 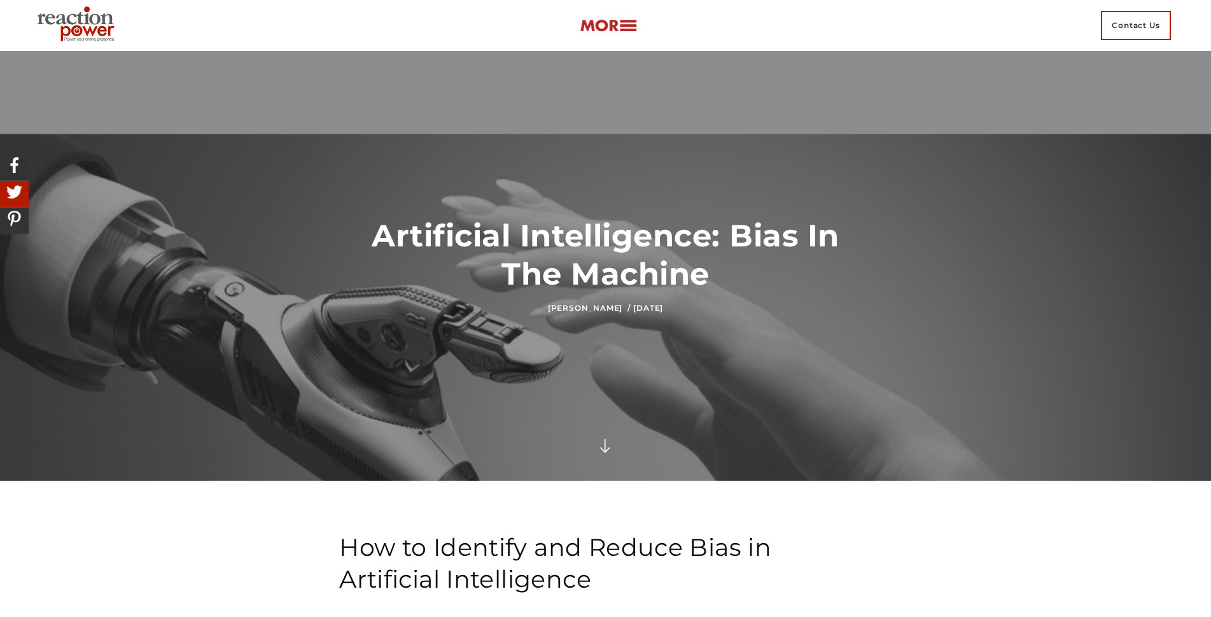 I want to click on img: Share On Facebook, so click(x=14, y=165).